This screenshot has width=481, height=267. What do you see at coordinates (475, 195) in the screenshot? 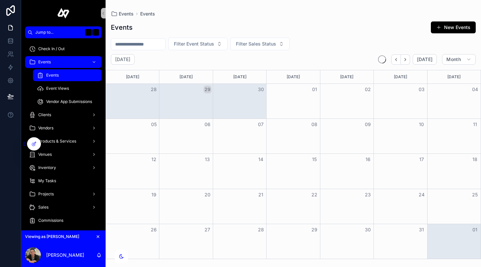
I see `button: 25` at bounding box center [475, 195].